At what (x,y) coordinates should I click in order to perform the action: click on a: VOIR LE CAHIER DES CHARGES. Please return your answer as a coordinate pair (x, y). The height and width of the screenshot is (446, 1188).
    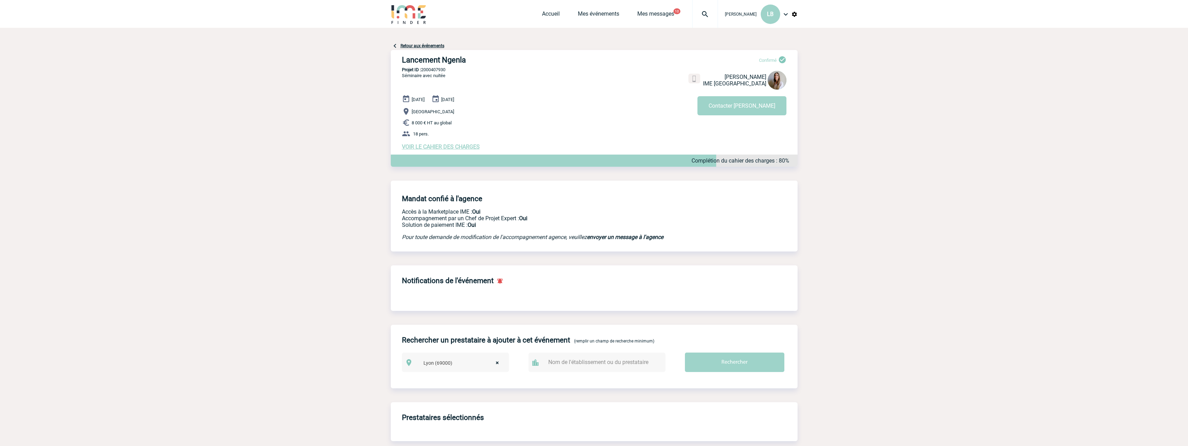
    Looking at the image, I should click on (441, 147).